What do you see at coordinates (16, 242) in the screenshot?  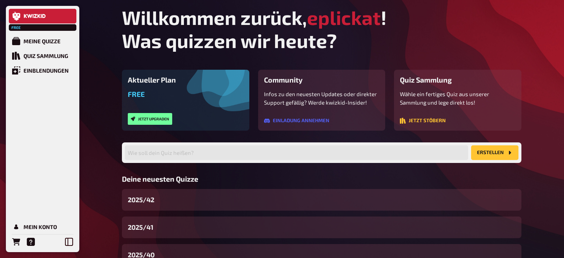 I see `a: Bestellungen` at bounding box center [16, 242].